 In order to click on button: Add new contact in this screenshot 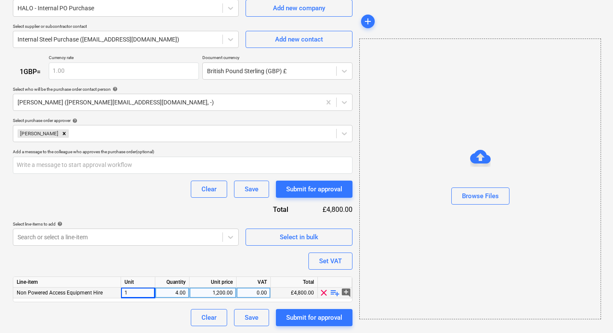, I will do `click(299, 39)`.